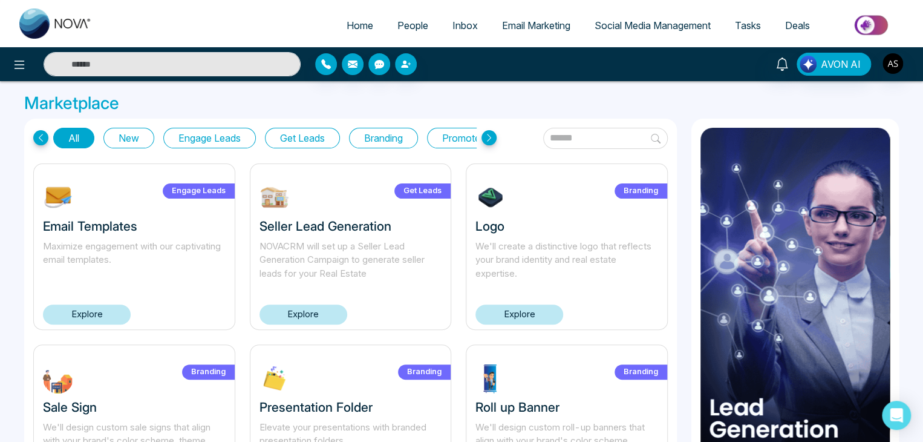 This screenshot has height=442, width=923. What do you see at coordinates (129, 138) in the screenshot?
I see `button: New` at bounding box center [129, 138].